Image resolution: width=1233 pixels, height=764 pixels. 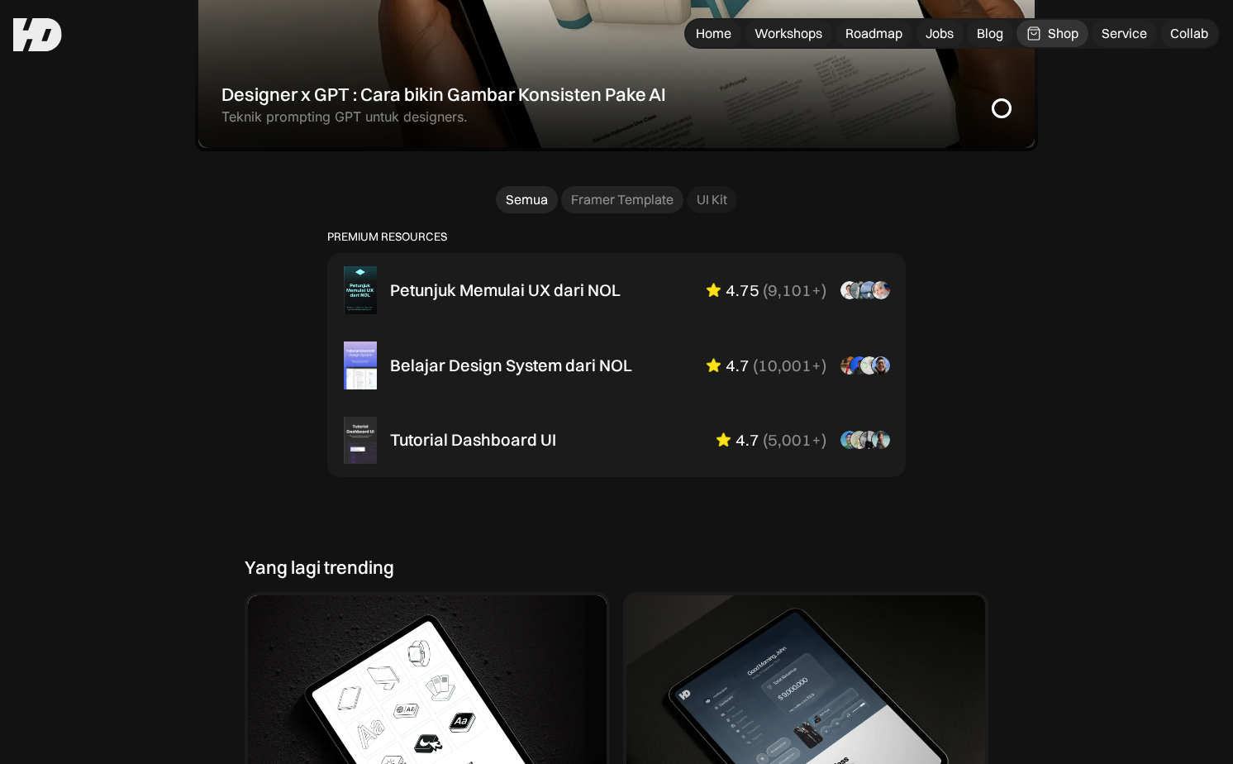 I want to click on div: Belajar Design System dari NOL, so click(x=511, y=365).